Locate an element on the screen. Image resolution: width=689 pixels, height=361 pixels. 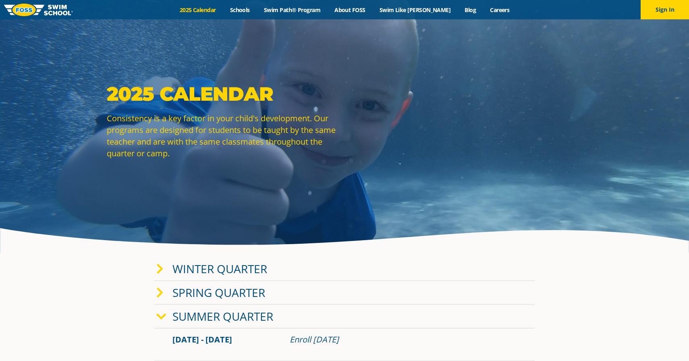
a: Blog is located at coordinates (471, 10).